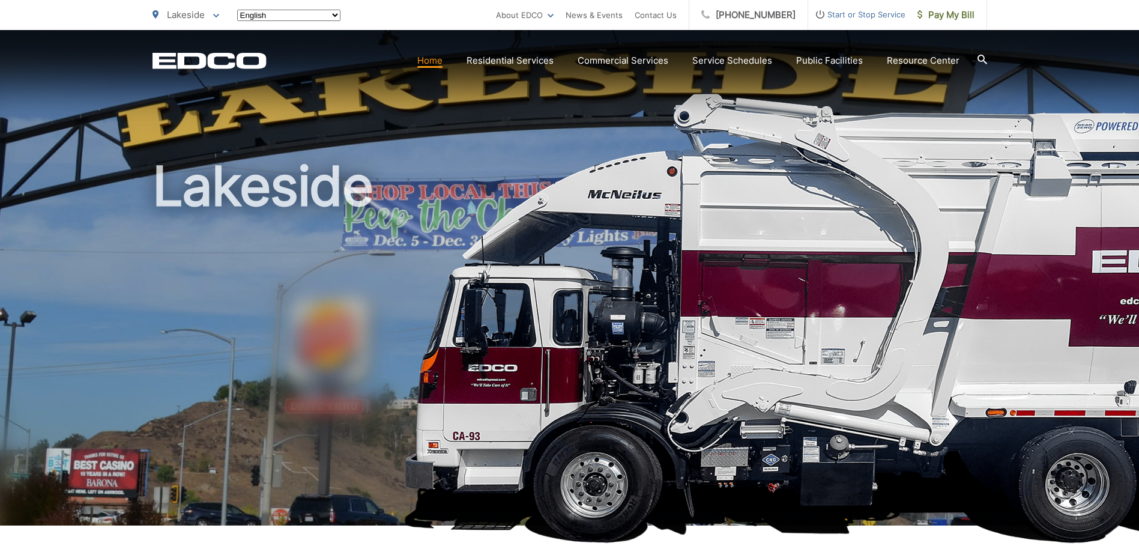  What do you see at coordinates (830, 61) in the screenshot?
I see `a: Public Facilities` at bounding box center [830, 61].